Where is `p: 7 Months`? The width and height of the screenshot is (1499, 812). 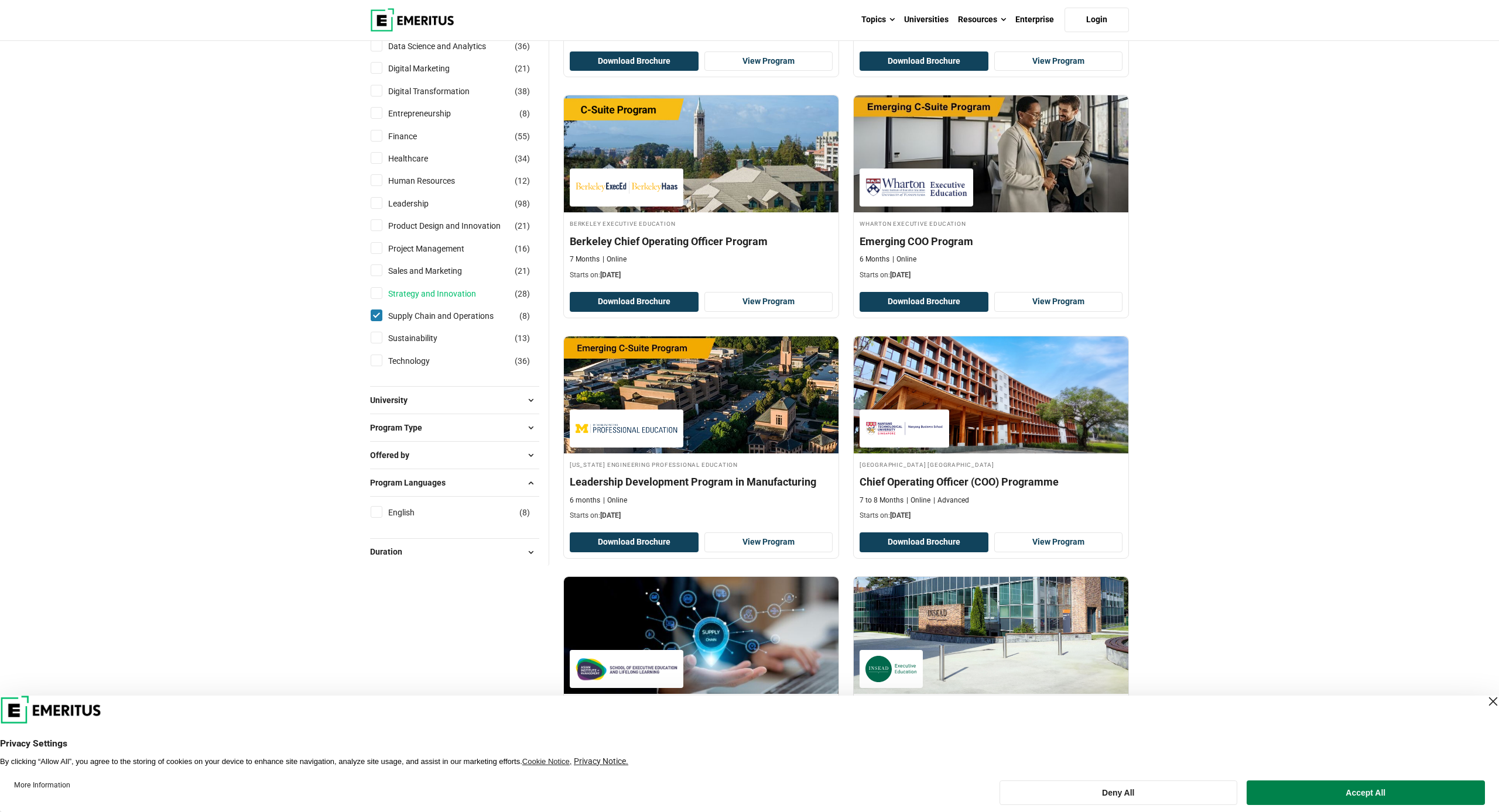
p: 7 Months is located at coordinates (584, 260).